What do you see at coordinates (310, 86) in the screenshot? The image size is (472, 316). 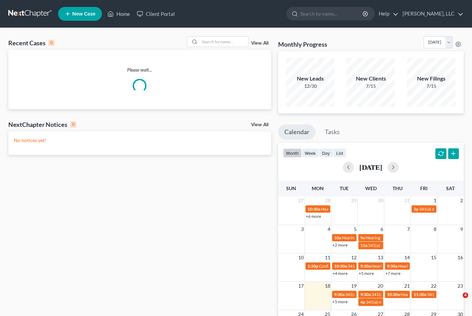 I see `div: 12/30` at bounding box center [310, 86].